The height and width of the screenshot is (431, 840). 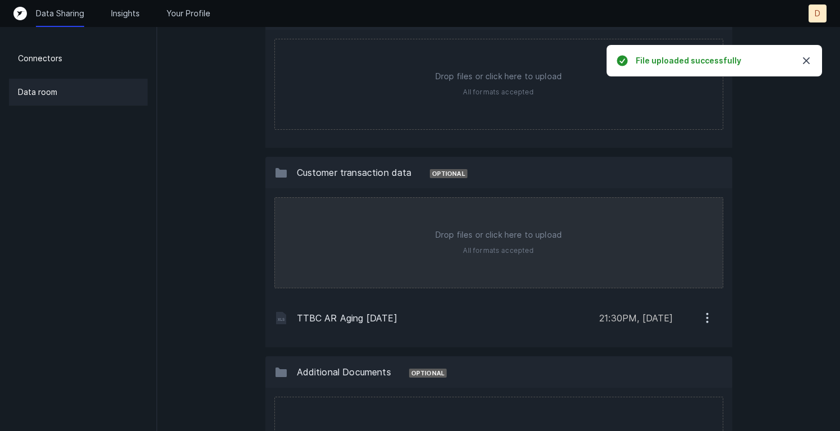 I want to click on button: D, so click(x=818, y=13).